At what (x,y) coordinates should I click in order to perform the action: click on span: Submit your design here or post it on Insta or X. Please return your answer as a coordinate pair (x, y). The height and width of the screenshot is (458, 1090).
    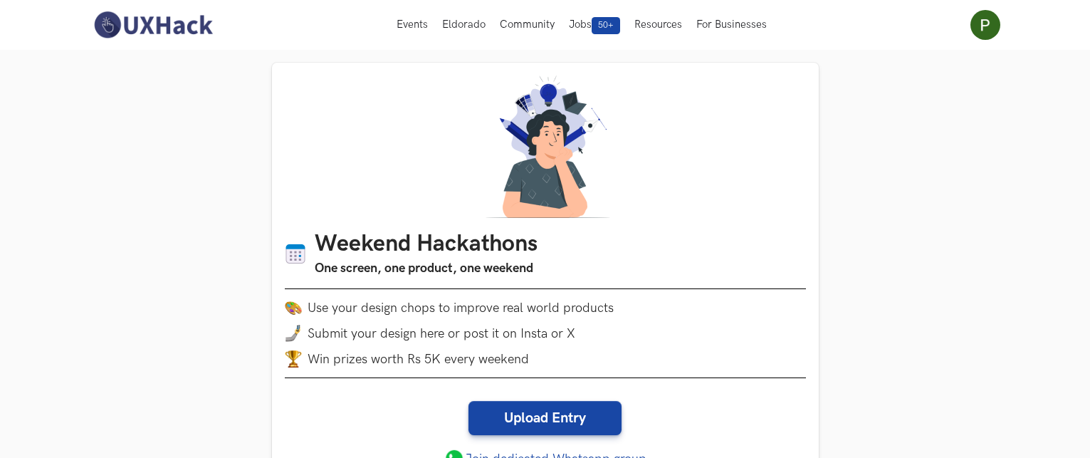
    Looking at the image, I should click on (441, 333).